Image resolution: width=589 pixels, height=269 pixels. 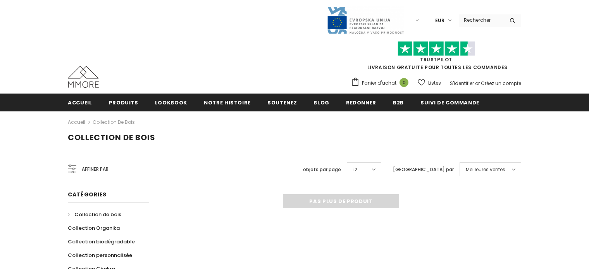 I want to click on span: Collection Organika, so click(x=94, y=228).